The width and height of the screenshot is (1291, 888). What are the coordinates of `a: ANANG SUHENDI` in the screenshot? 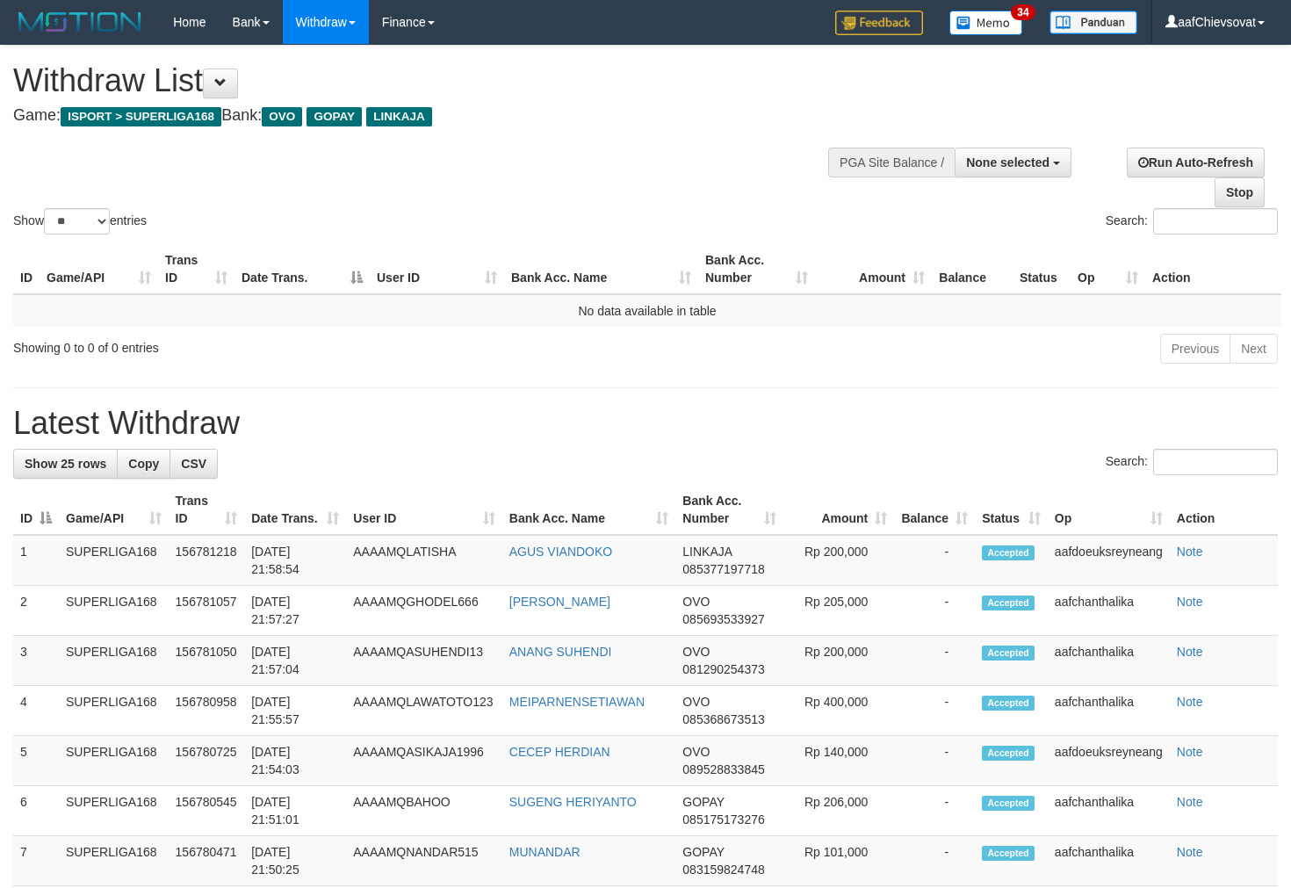 It's located at (560, 652).